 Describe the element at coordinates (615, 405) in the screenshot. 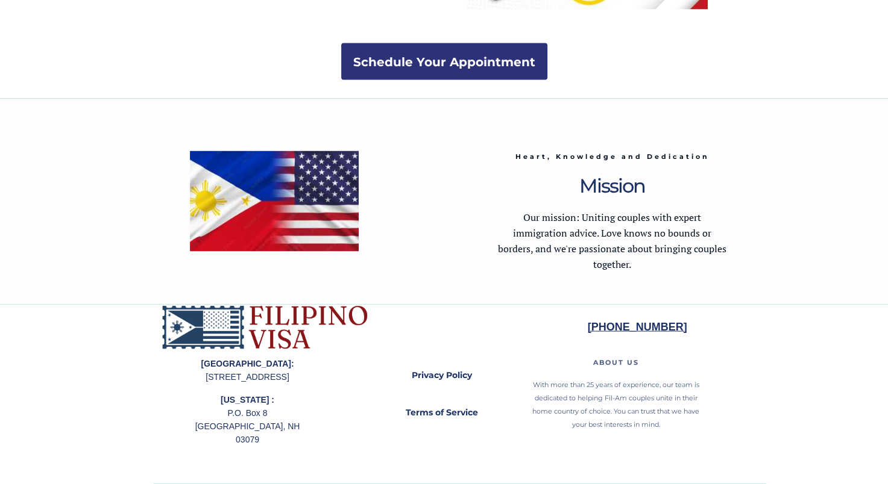

I see `span: With more than 25 years of experience, our team is dedicated to helping Fil-Am couples unite in t...` at that location.